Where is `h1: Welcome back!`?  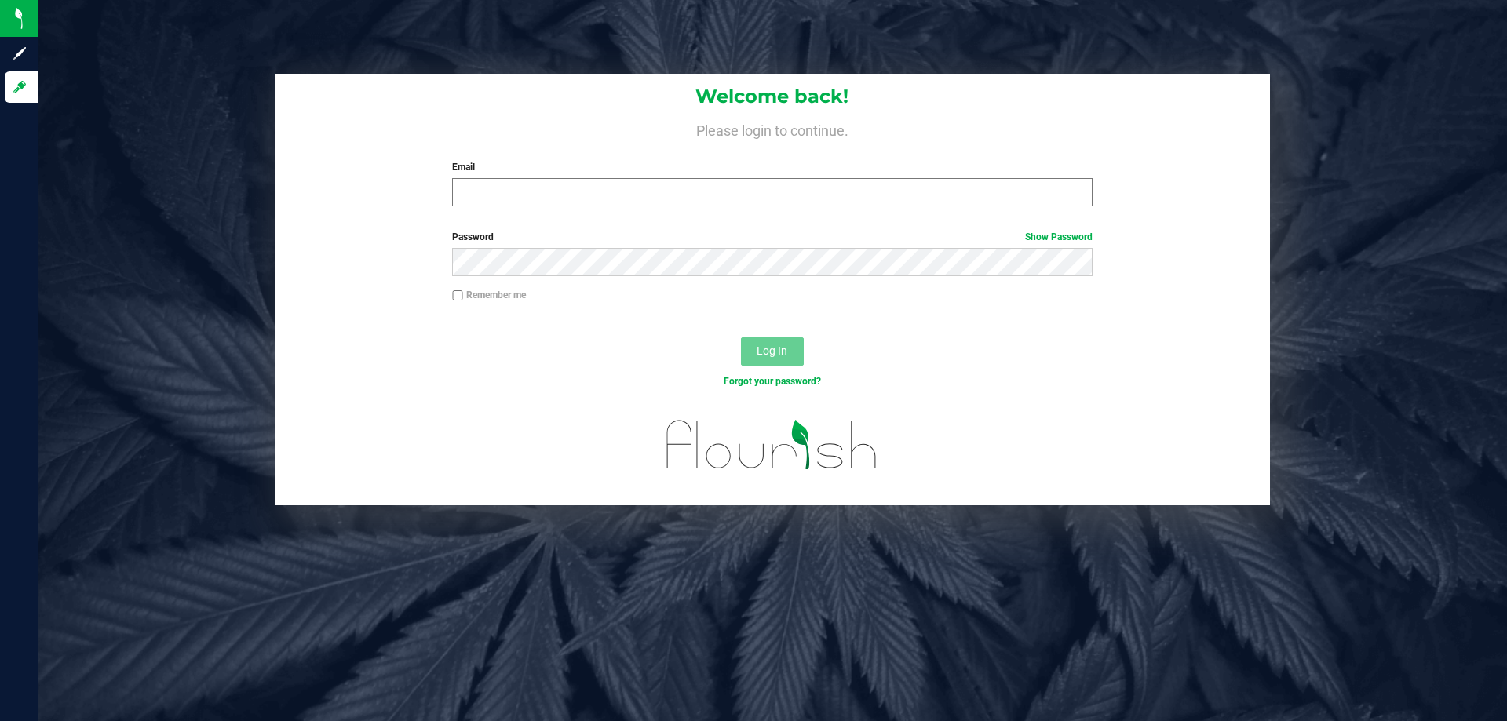
h1: Welcome back! is located at coordinates (772, 97).